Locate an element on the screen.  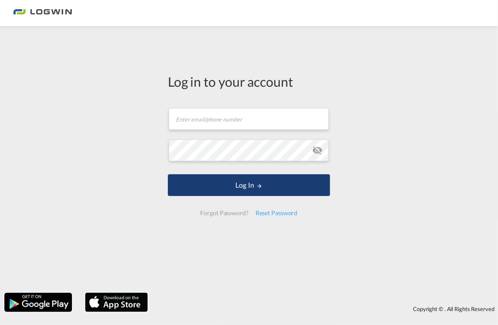
div: Forgot Password? is located at coordinates (224, 213).